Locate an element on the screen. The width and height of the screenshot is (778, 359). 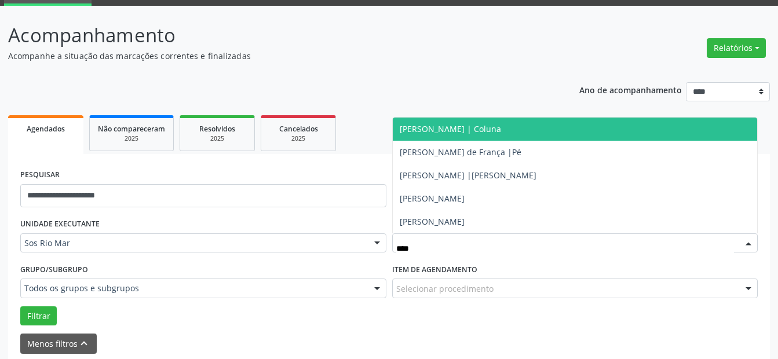
label: PESQUISAR is located at coordinates (40, 175).